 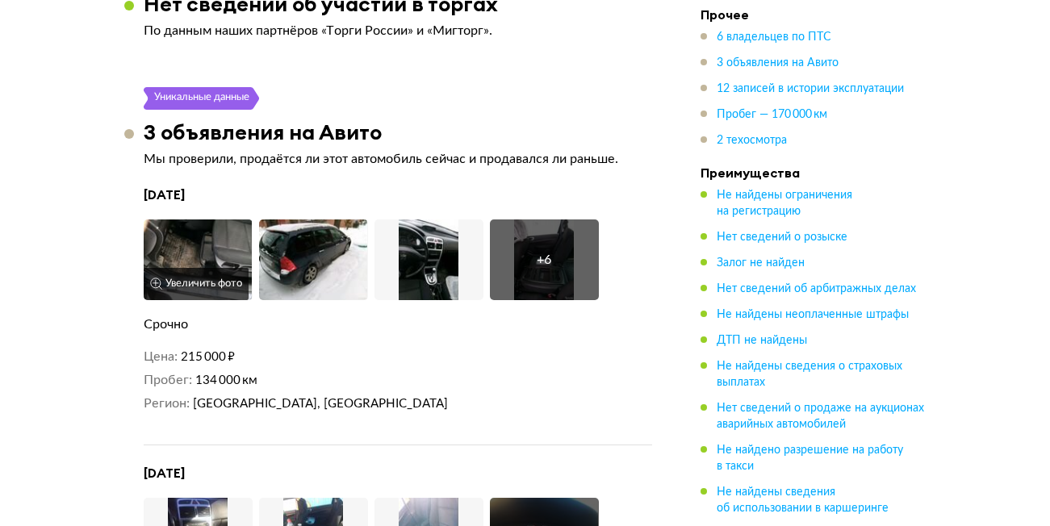 What do you see at coordinates (751, 140) in the screenshot?
I see `span: 2 техосмотра` at bounding box center [751, 140].